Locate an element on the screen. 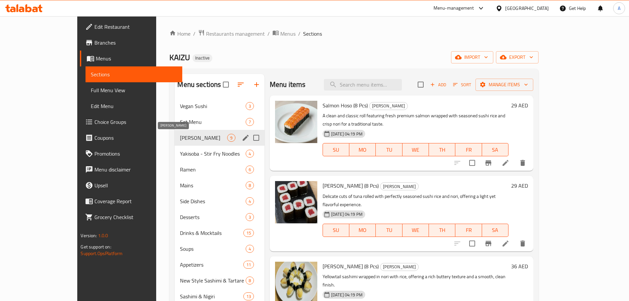  h6: 36 AED is located at coordinates (519, 266).